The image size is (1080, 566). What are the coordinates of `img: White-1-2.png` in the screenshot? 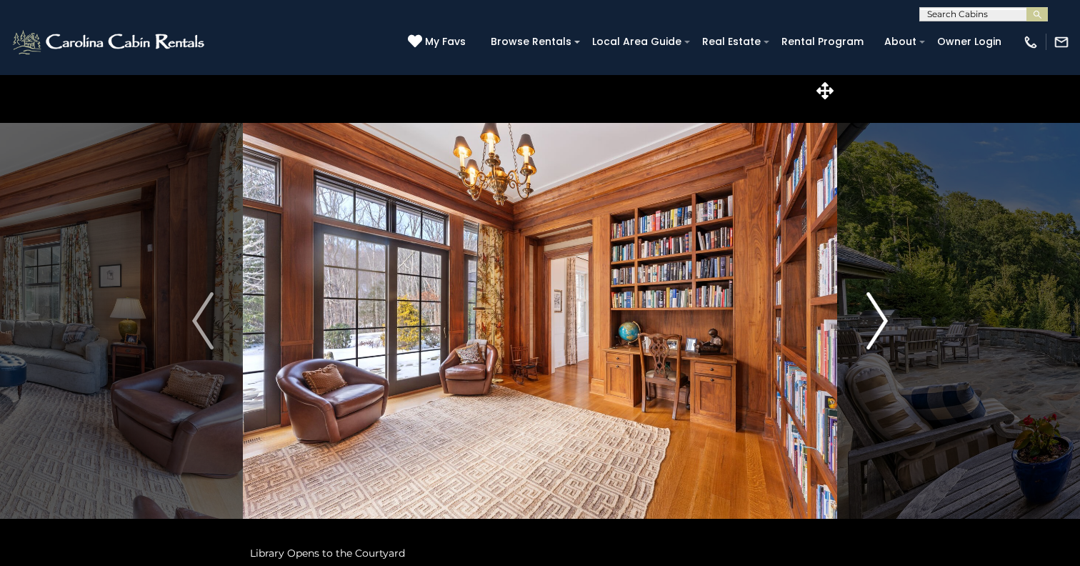 It's located at (109, 42).